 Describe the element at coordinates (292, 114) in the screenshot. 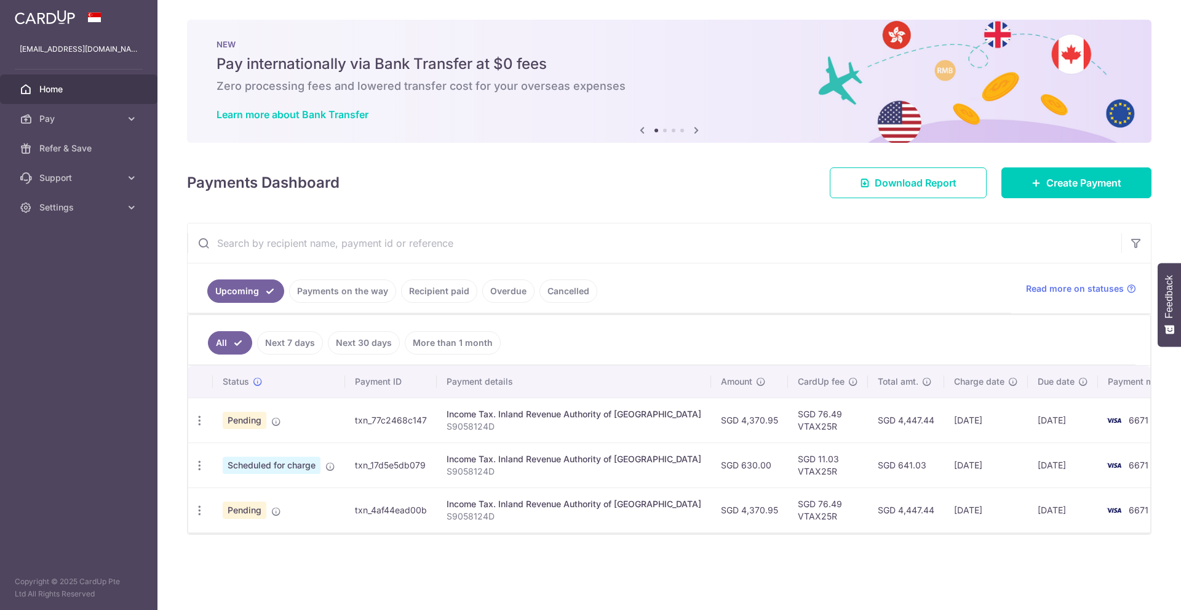

I see `a: Learn more about Bank Transfer` at that location.